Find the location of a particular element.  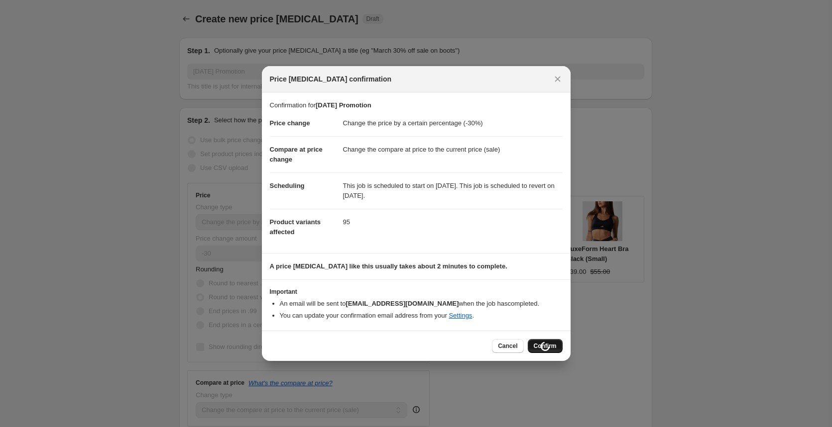

h3: Important is located at coordinates (416, 292).